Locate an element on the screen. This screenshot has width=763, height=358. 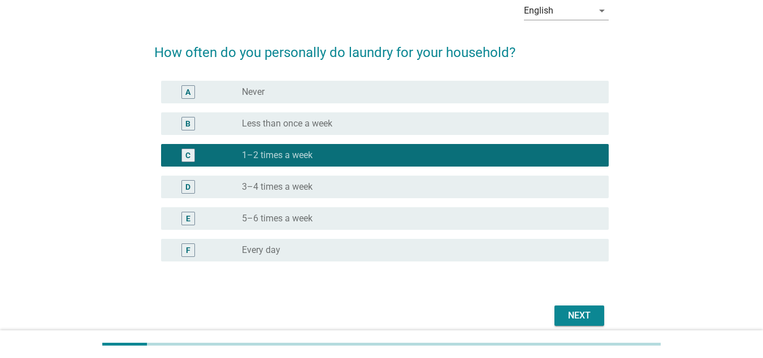
label: 1–2 times a week is located at coordinates (277, 155).